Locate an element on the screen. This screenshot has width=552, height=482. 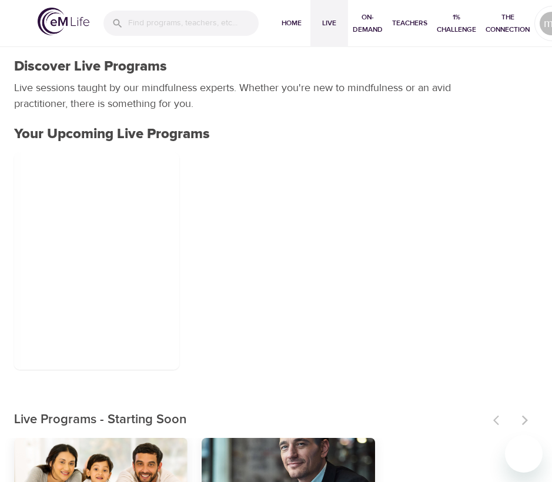
span: Teachers is located at coordinates (410, 23).